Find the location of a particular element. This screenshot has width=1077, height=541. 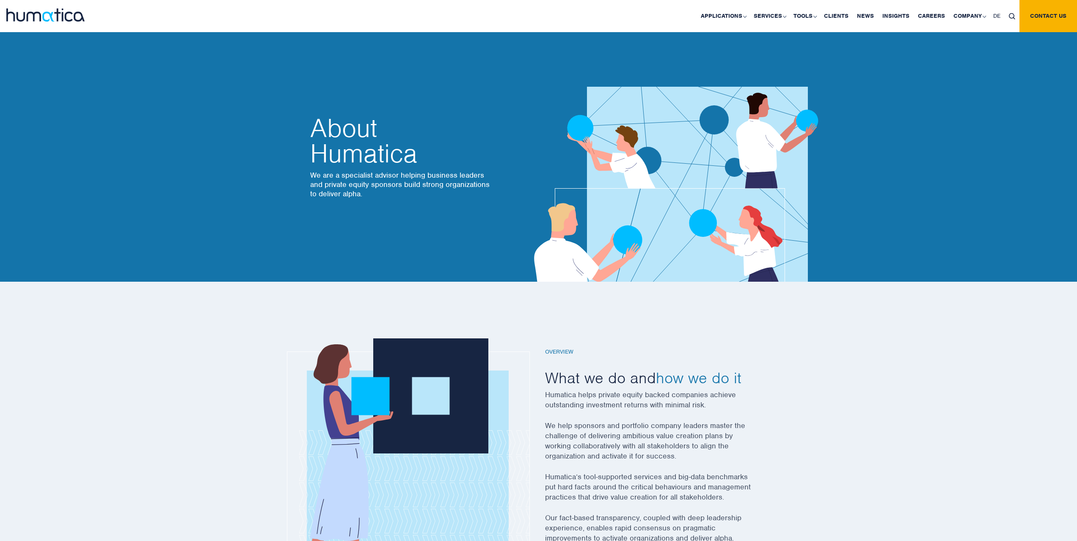

span: how we do it is located at coordinates (698, 378).